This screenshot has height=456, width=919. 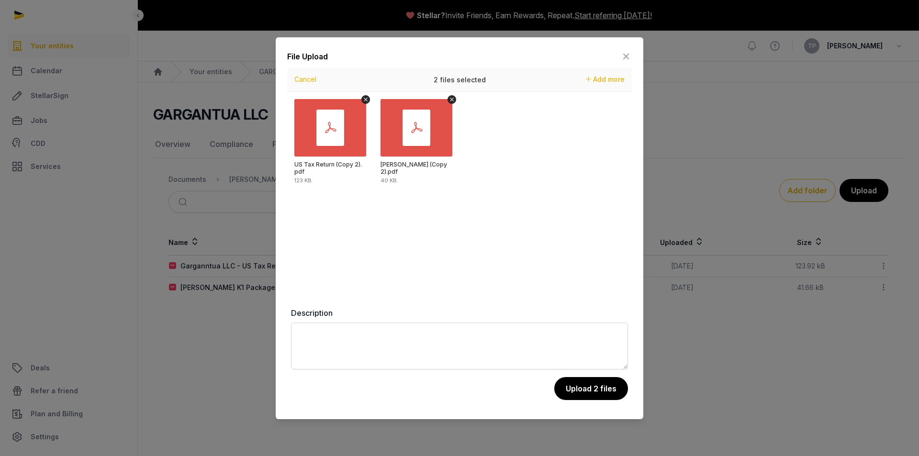 What do you see at coordinates (459, 80) in the screenshot?
I see `div: 2 files selected` at bounding box center [459, 80].